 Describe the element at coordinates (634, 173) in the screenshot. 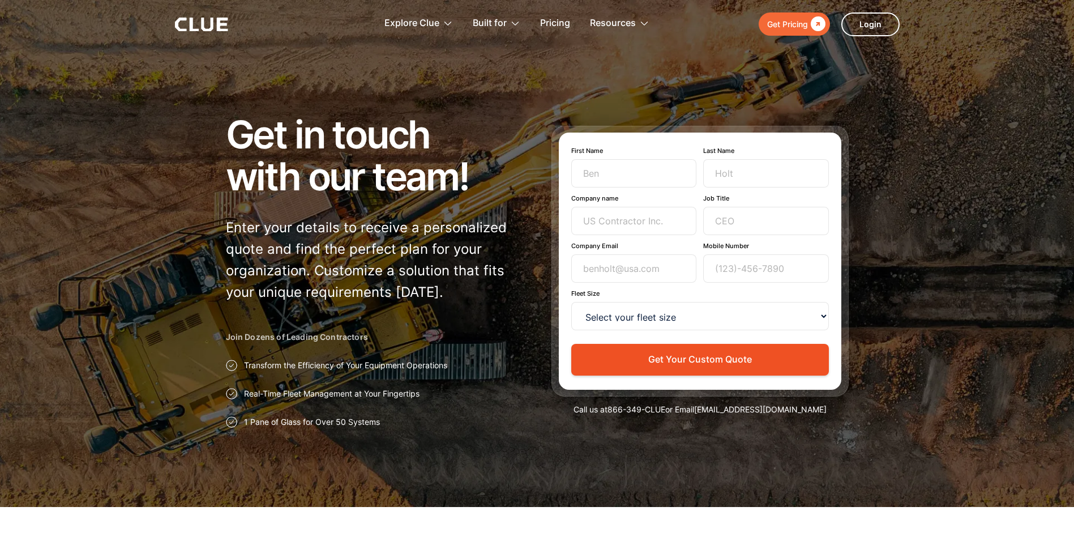

I see `input: Ben` at that location.